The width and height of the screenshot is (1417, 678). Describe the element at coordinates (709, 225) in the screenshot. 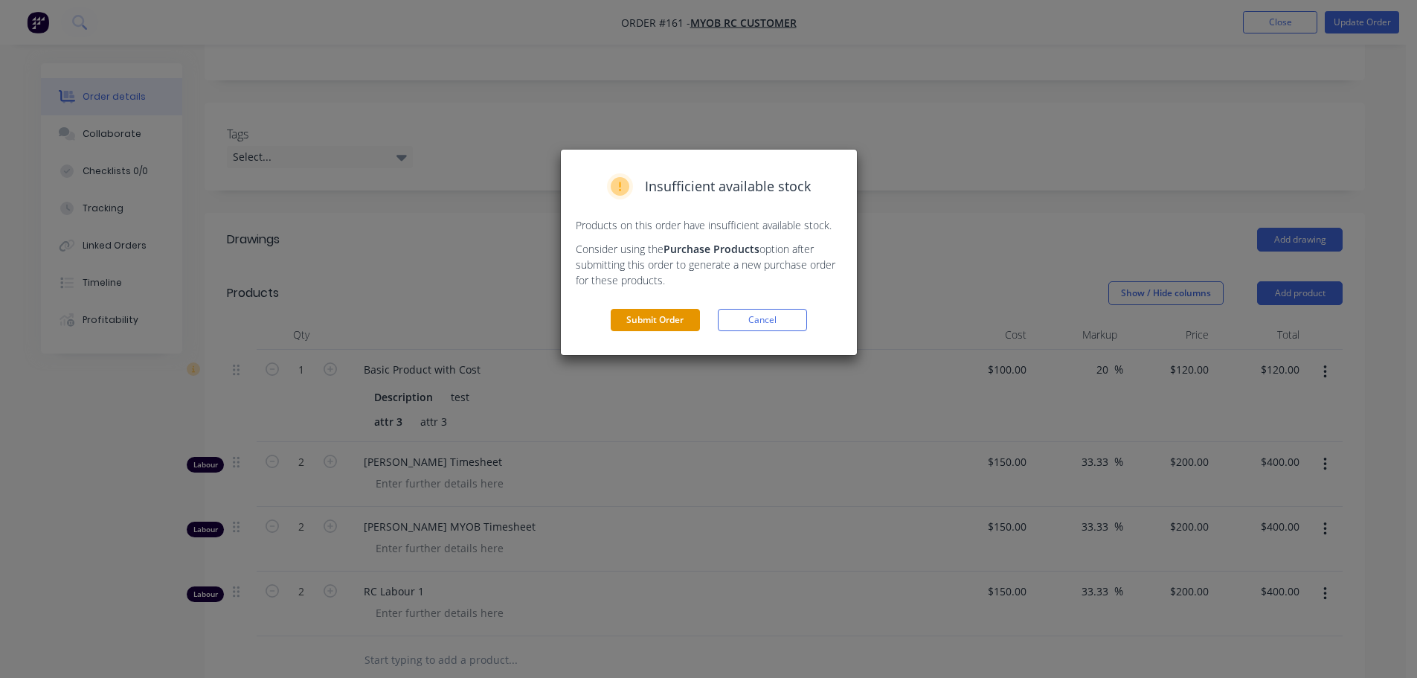

I see `p: Products on this order have insufficient available stock.` at that location.